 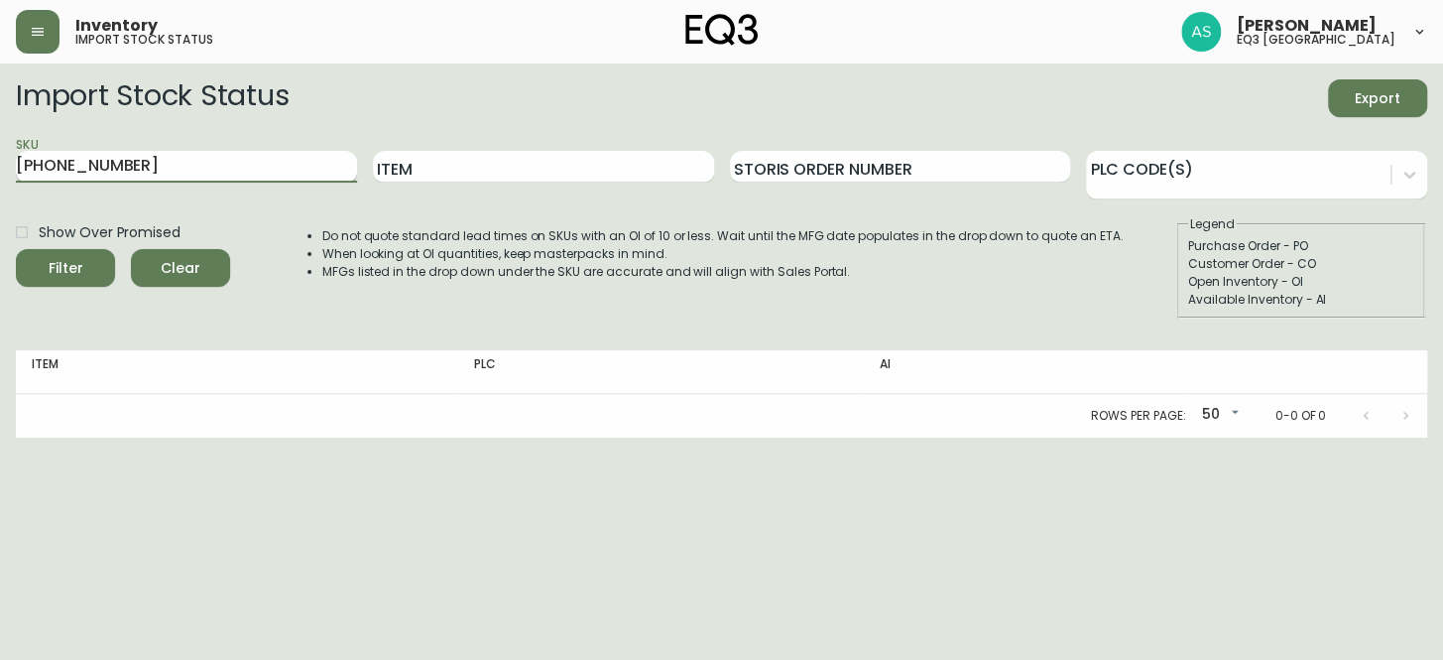 I want to click on div: Open Inventory - OI, so click(x=1301, y=282).